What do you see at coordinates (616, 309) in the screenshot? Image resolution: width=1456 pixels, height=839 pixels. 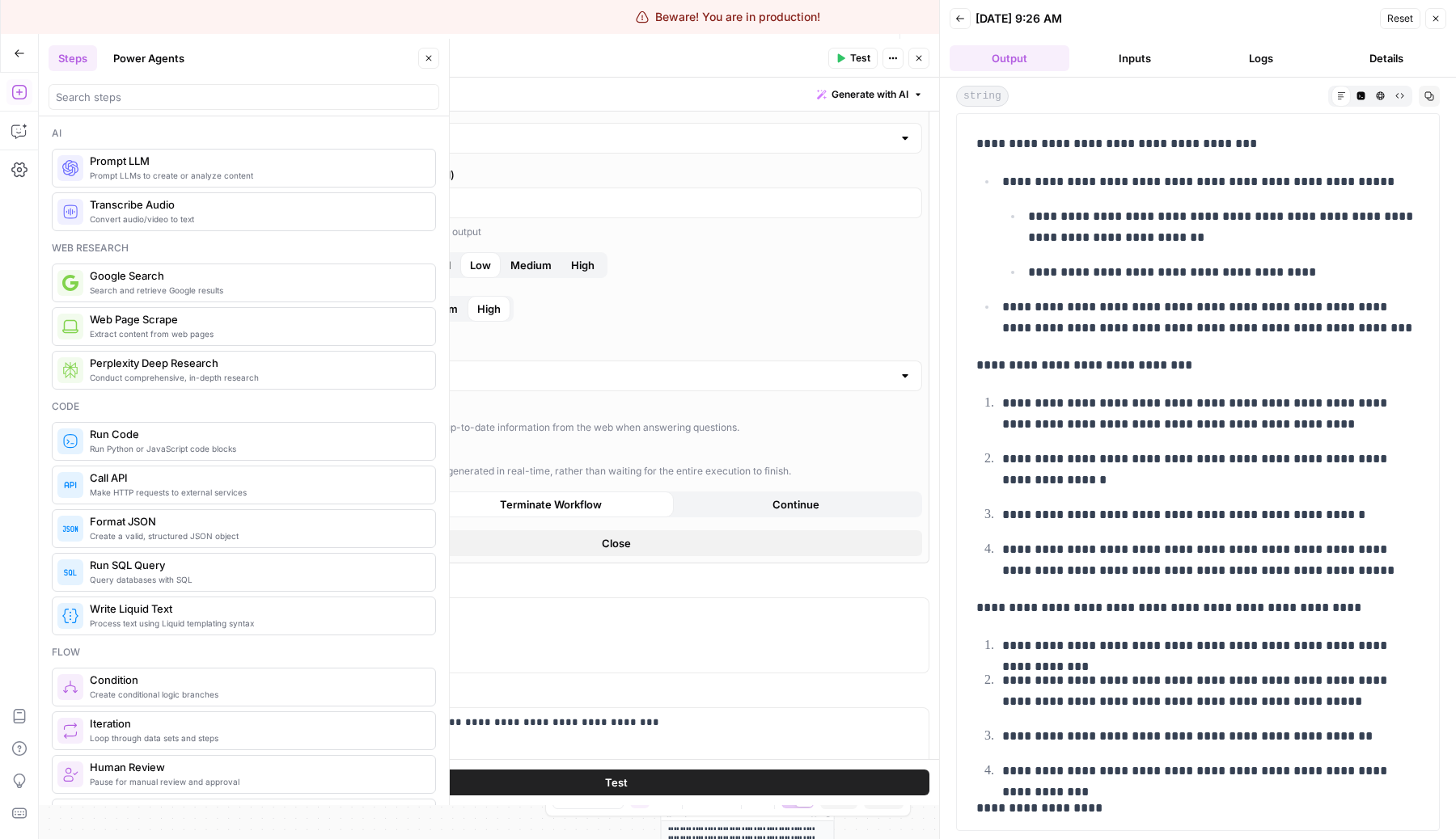 I see `label: Verbosity` at bounding box center [616, 309].